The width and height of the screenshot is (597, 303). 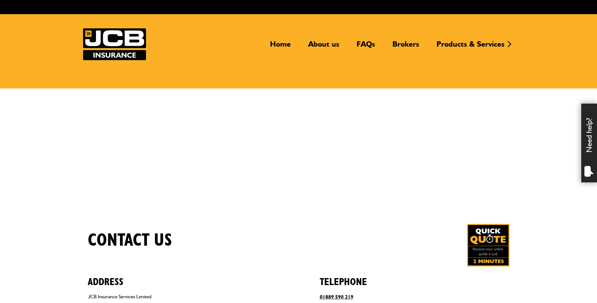 I want to click on a: 01889 590 219, so click(x=337, y=297).